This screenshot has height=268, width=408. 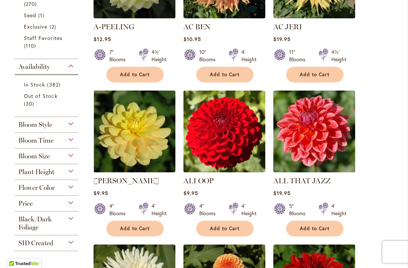 What do you see at coordinates (224, 131) in the screenshot?
I see `img: ALI OOP` at bounding box center [224, 131].